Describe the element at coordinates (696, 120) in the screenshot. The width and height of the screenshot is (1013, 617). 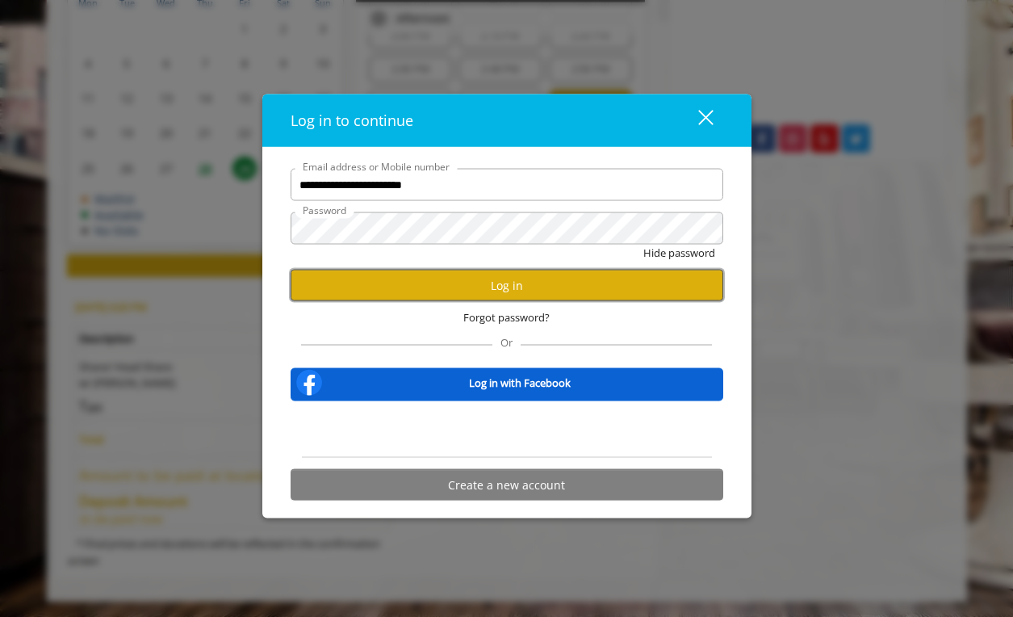
I see `div: close dialog` at that location.